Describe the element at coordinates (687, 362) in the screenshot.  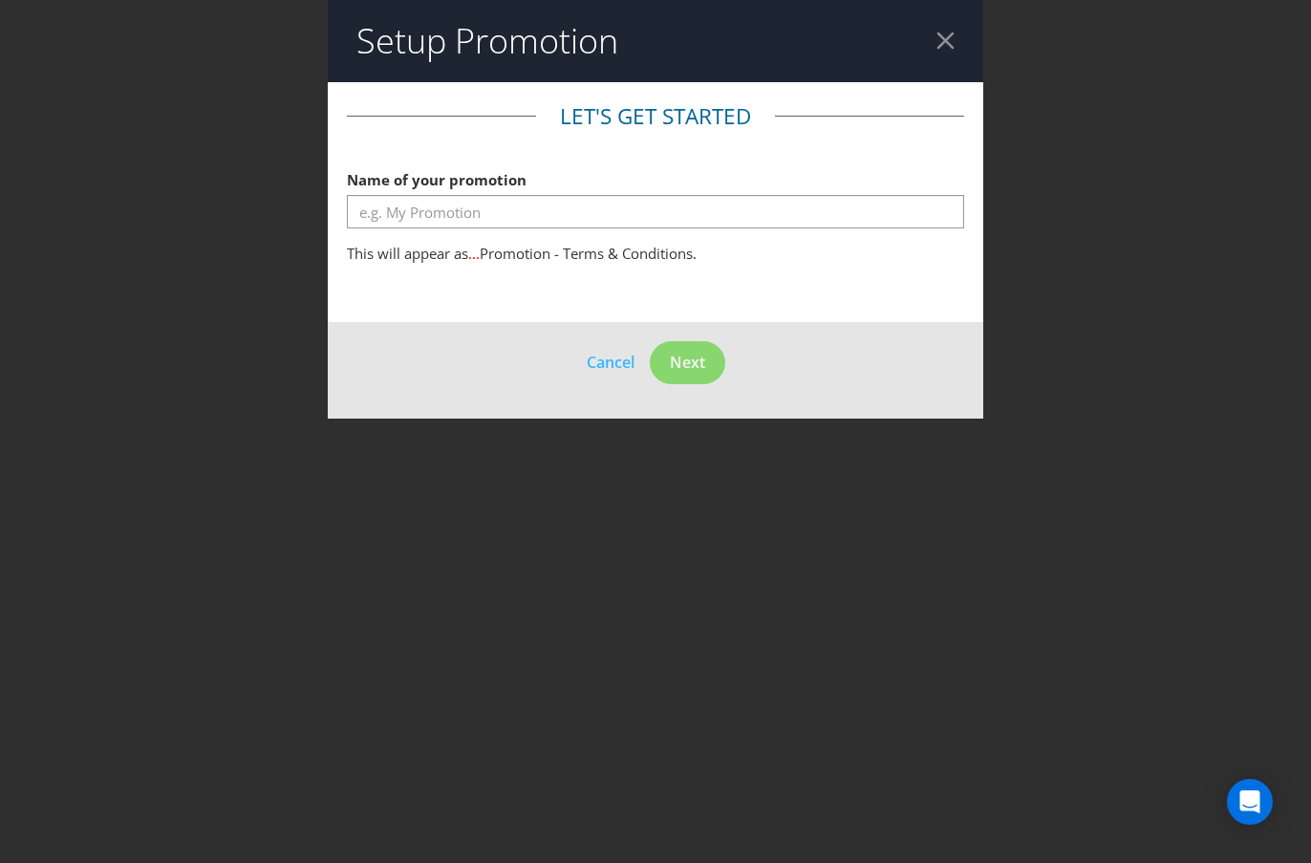
I see `span: Next` at that location.